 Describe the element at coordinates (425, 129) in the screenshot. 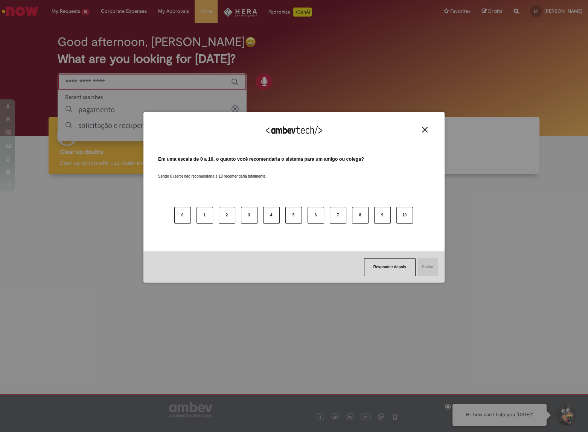

I see `img: Close` at that location.